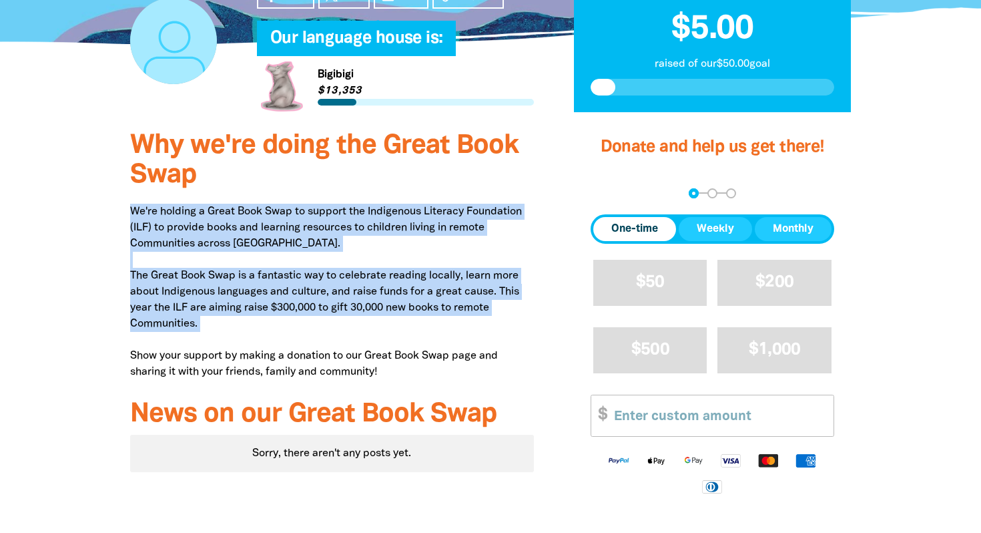  I want to click on button: Navigate to step 1 of 3 to enter your donation amount, so click(693, 193).